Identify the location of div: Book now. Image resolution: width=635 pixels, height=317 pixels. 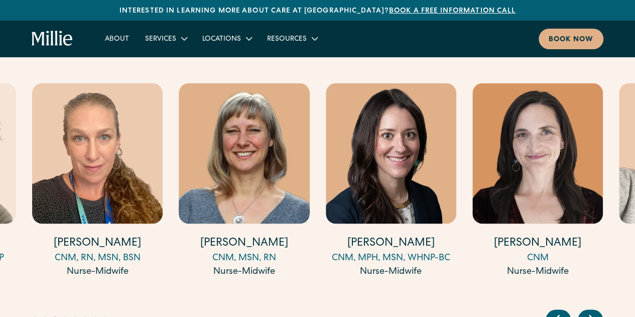
(571, 40).